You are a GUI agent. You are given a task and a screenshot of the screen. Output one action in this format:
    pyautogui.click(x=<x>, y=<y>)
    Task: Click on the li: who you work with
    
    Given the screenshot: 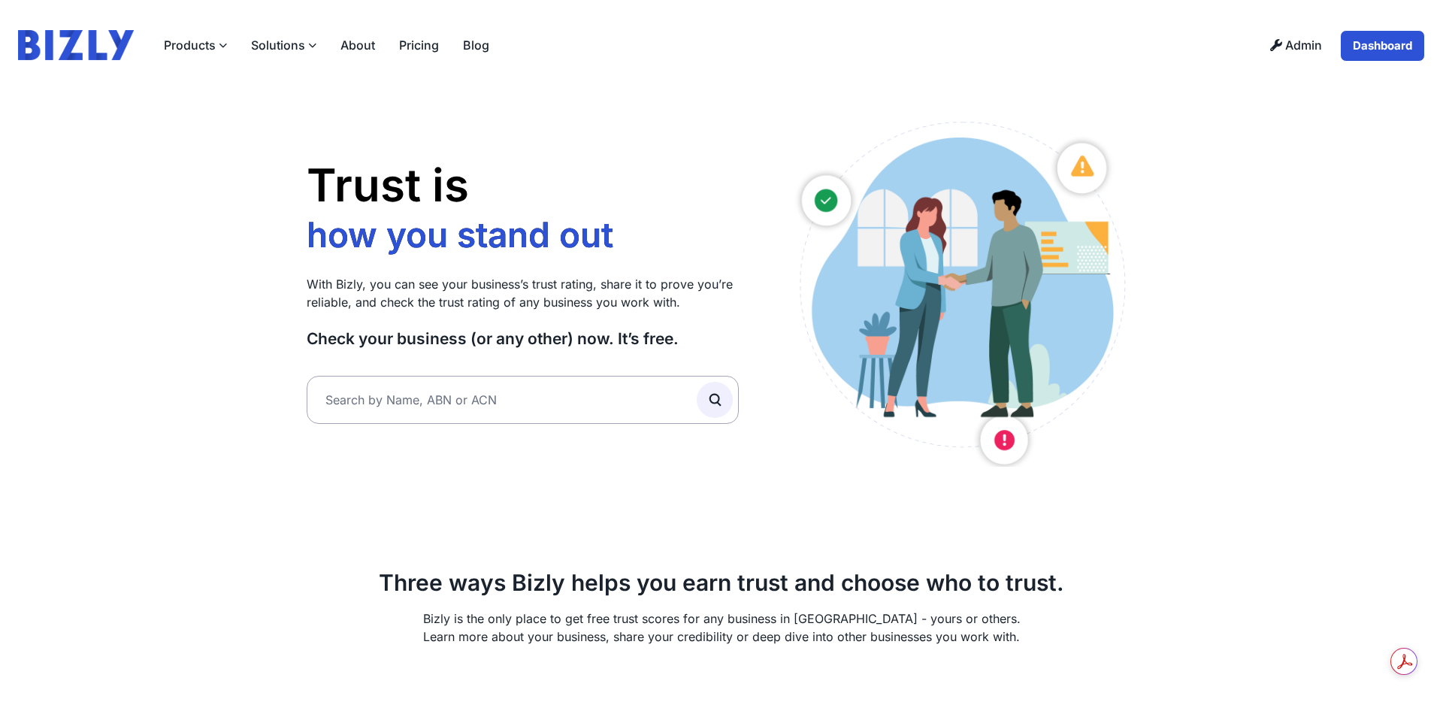 What is the action you would take?
    pyautogui.click(x=464, y=279)
    